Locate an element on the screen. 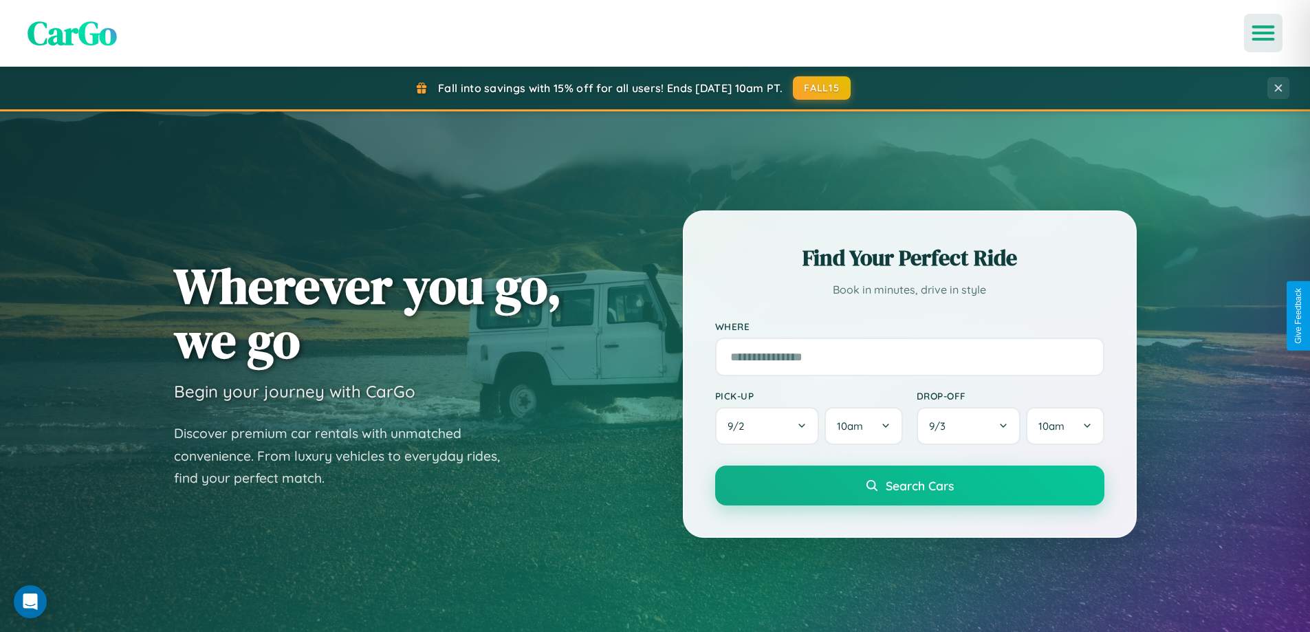 The height and width of the screenshot is (632, 1310). span: Search Cars is located at coordinates (919, 485).